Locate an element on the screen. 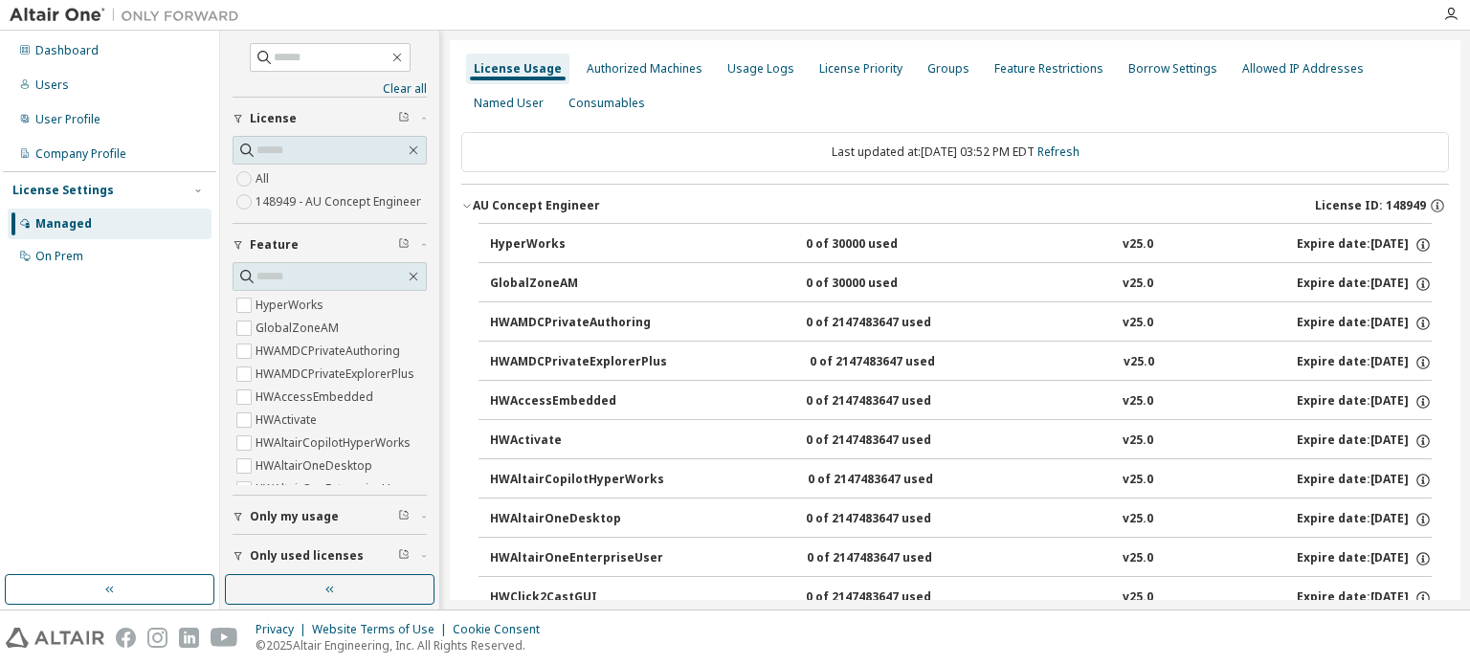 This screenshot has height=665, width=1470. div: HWAltairOneEnterpriseUser is located at coordinates (576, 559).